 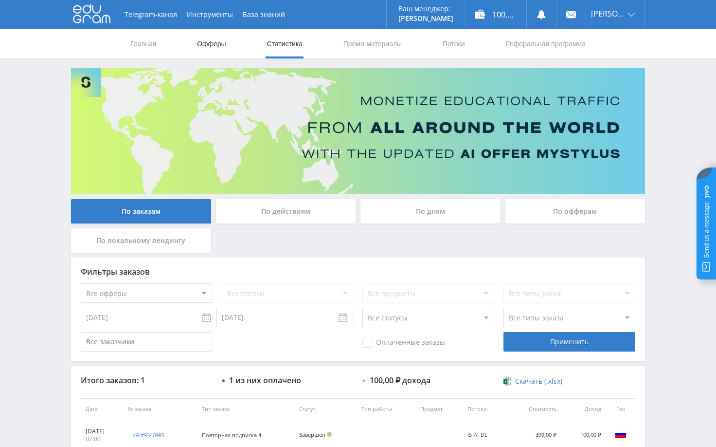 What do you see at coordinates (143, 44) in the screenshot?
I see `a: Главная` at bounding box center [143, 44].